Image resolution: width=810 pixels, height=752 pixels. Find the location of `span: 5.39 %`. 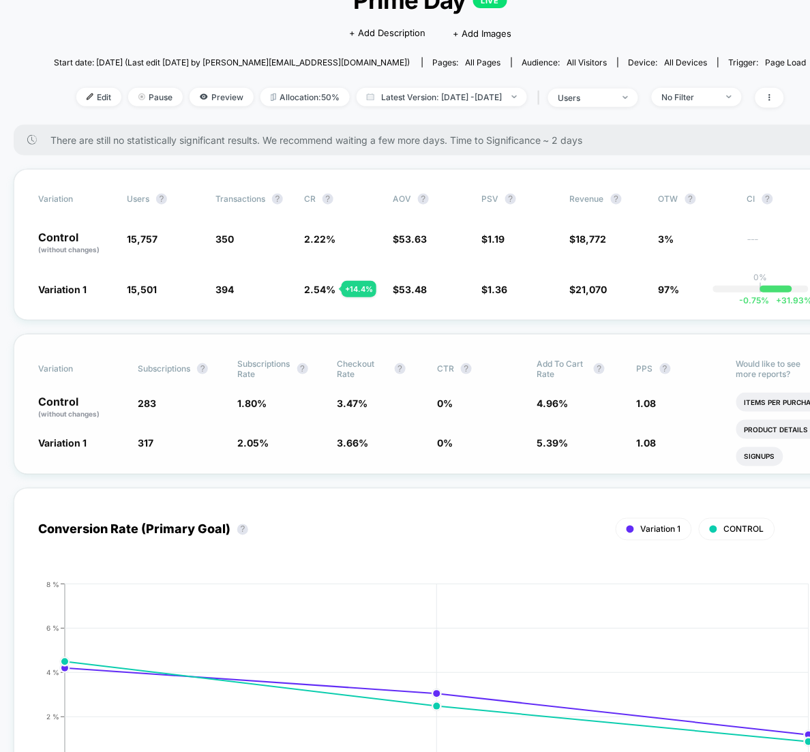

span: 5.39 % is located at coordinates (552, 443).